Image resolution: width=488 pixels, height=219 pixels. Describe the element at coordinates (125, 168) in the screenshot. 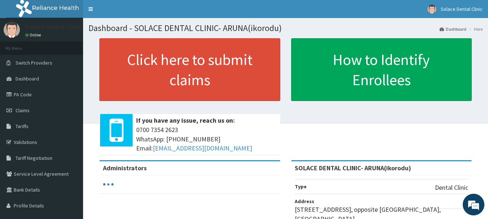

I see `b: Administrators` at that location.